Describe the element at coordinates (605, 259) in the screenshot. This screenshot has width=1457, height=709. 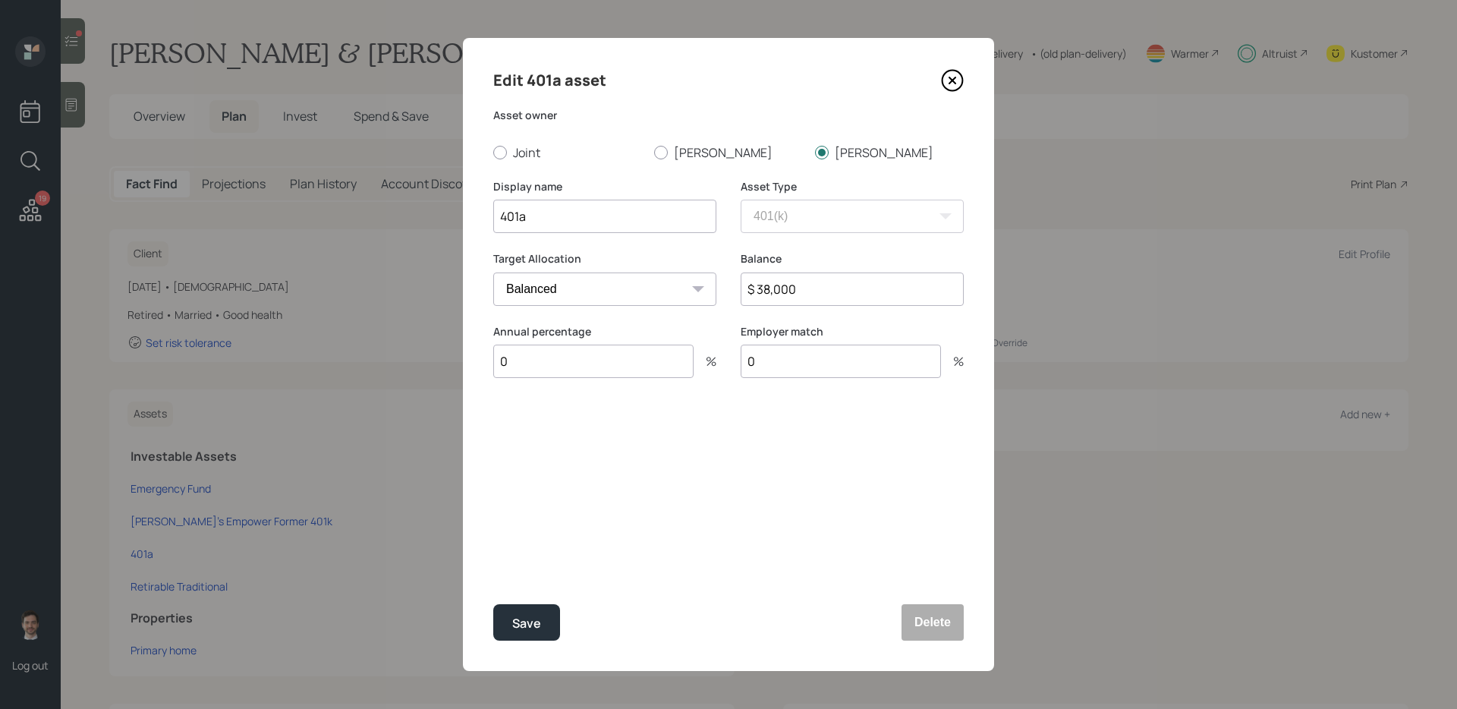
I see `label: Target Allocation` at that location.